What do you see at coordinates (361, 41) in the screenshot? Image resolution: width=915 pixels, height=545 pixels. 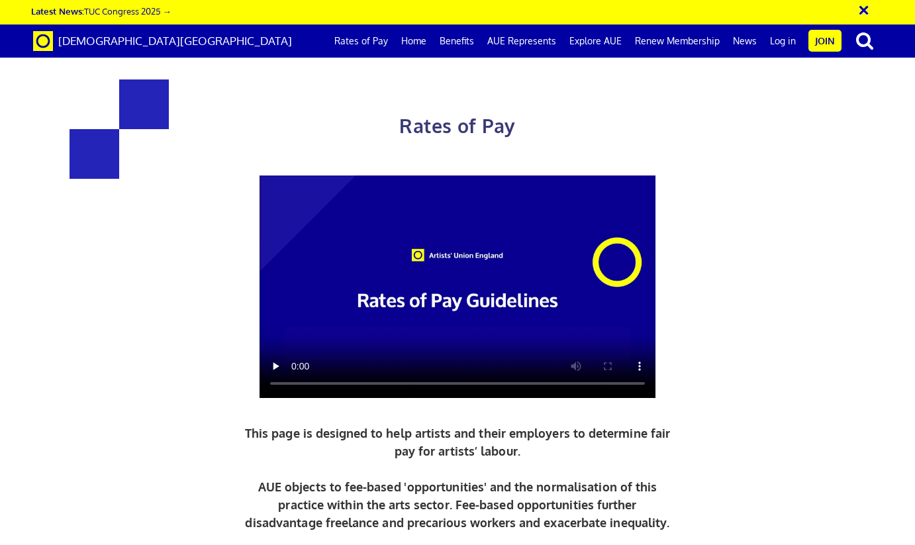 I see `a: Rates of Pay` at bounding box center [361, 41].